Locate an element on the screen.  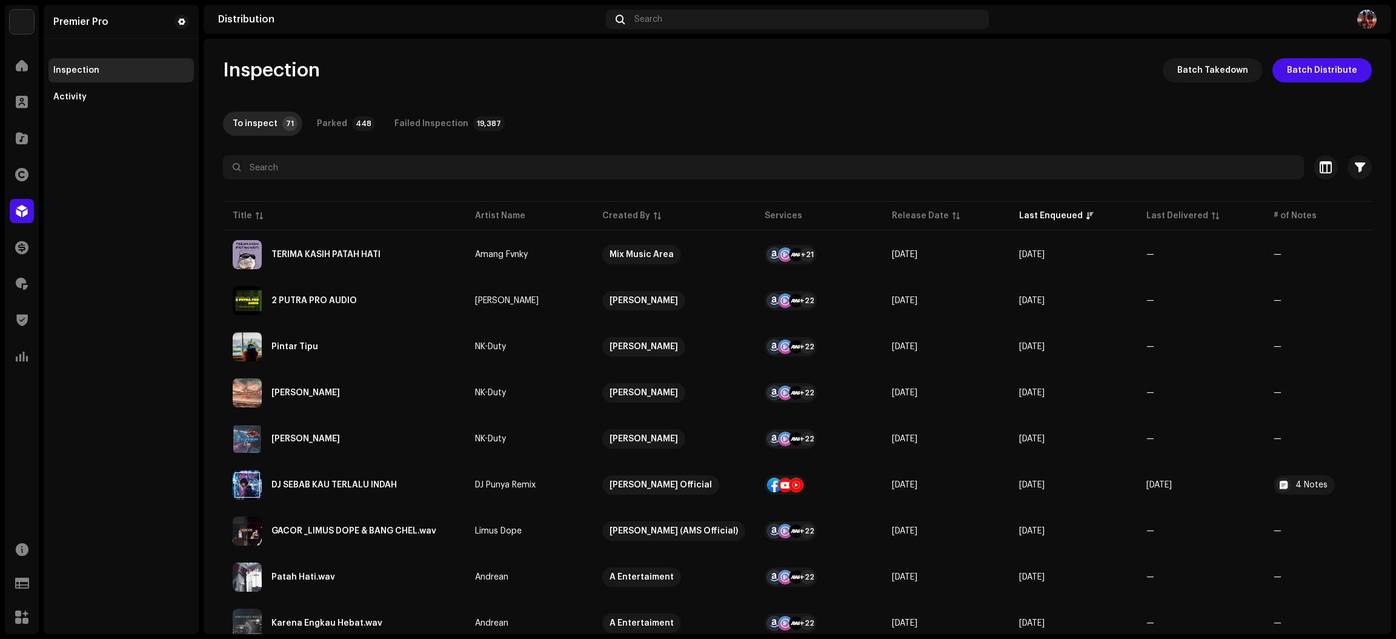
div: DJ Punya Remix is located at coordinates (505, 485).